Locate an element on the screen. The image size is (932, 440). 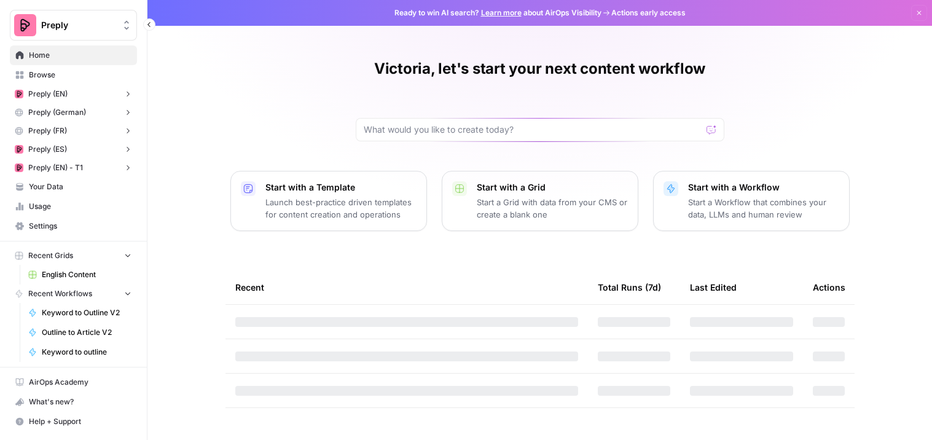
span: Preply (ES) is located at coordinates (47, 149).